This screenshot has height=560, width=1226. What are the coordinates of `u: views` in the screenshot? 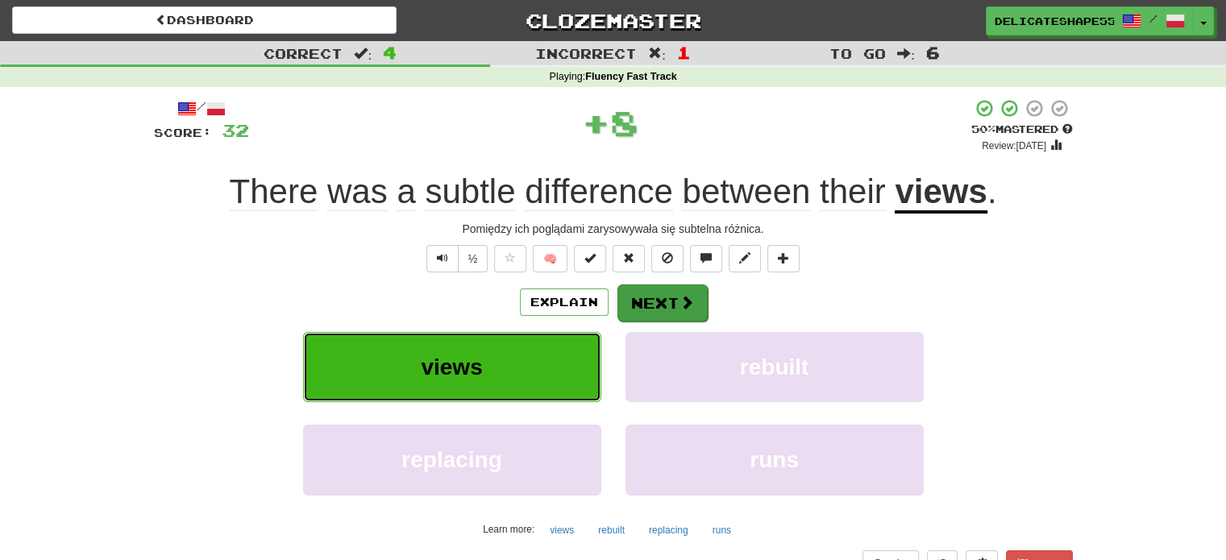 It's located at (941, 193).